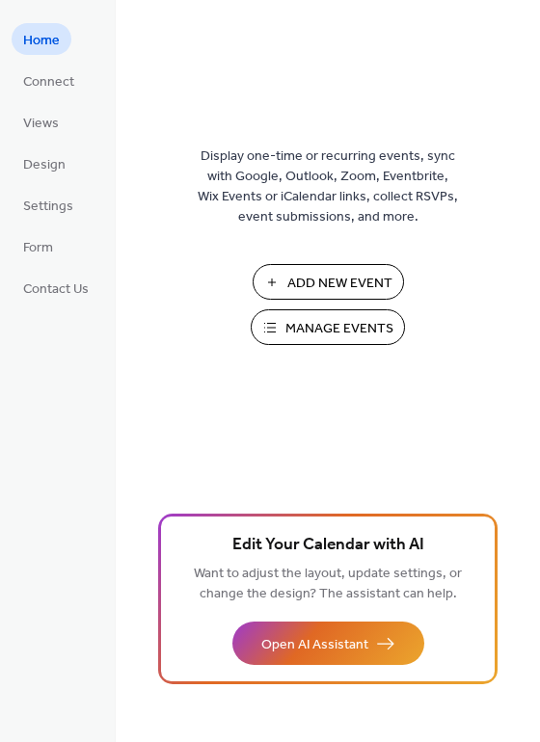  What do you see at coordinates (44, 165) in the screenshot?
I see `span: Design` at bounding box center [44, 165].